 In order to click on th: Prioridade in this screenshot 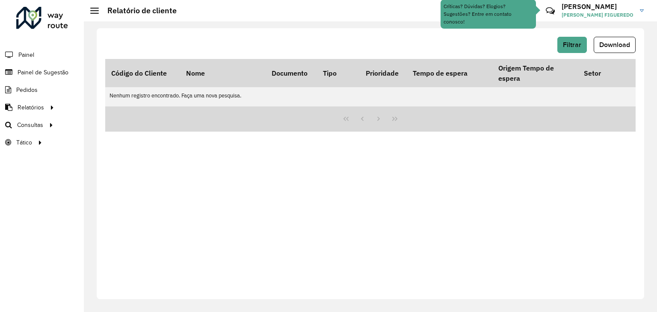, I will do `click(383, 73)`.